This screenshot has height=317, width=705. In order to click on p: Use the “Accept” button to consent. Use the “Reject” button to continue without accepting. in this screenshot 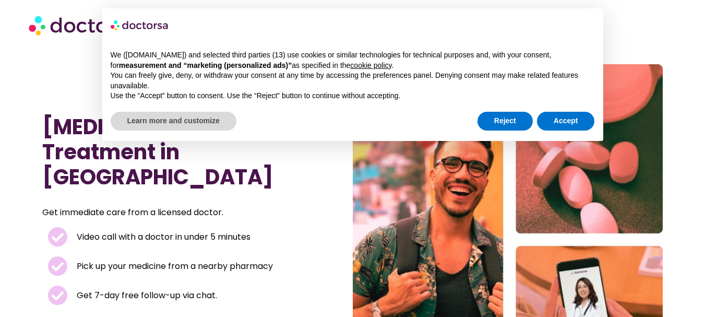, I will do `click(353, 96)`.